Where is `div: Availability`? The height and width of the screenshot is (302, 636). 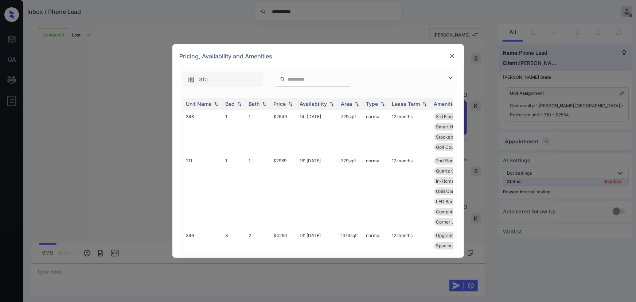
div: Availability is located at coordinates (314, 104).